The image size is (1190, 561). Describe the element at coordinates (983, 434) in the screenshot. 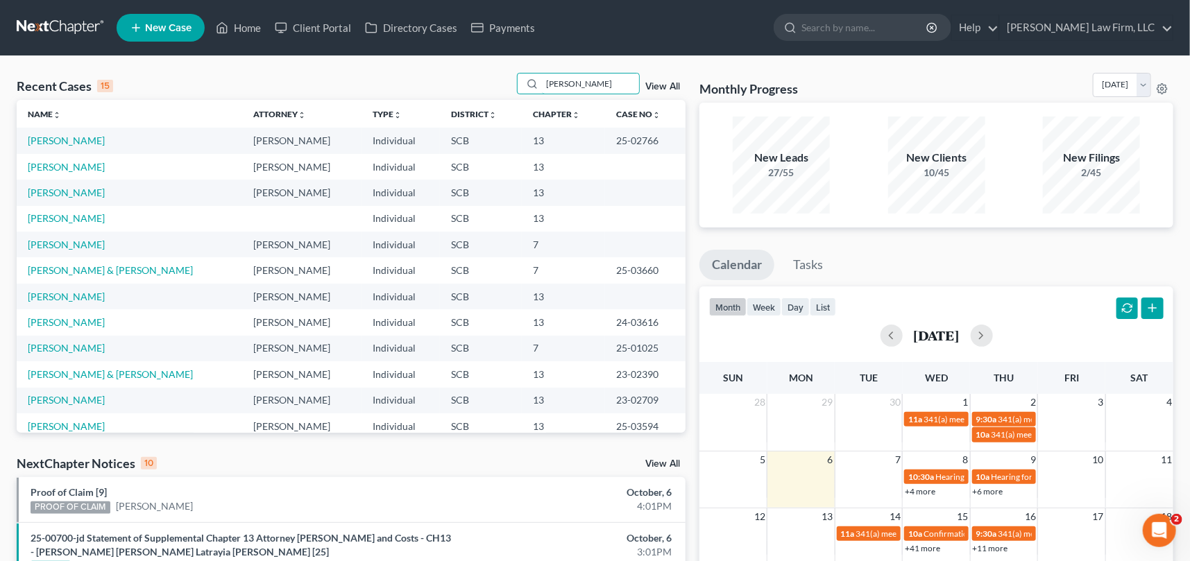

I see `span: 10a` at that location.